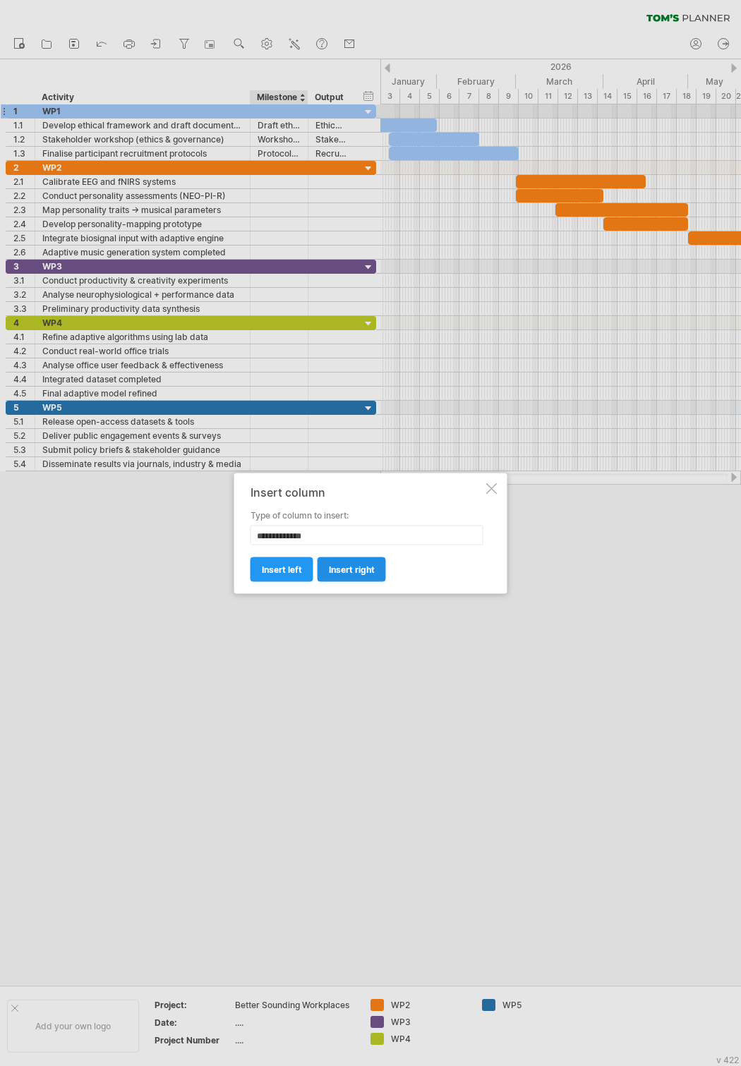  I want to click on div: Insert column, so click(367, 492).